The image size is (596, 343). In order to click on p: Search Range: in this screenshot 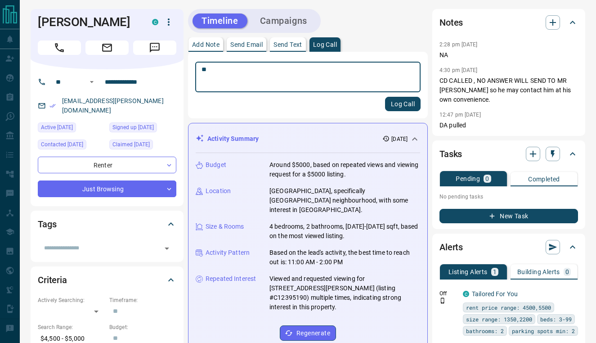, I will do `click(71, 327)`.